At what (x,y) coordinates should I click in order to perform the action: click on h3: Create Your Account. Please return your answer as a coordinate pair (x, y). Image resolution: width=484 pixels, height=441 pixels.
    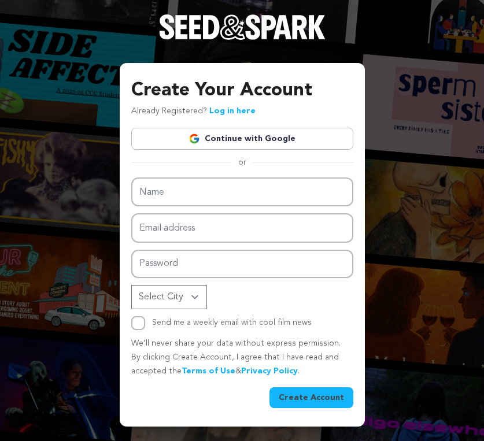
    Looking at the image, I should click on (242, 91).